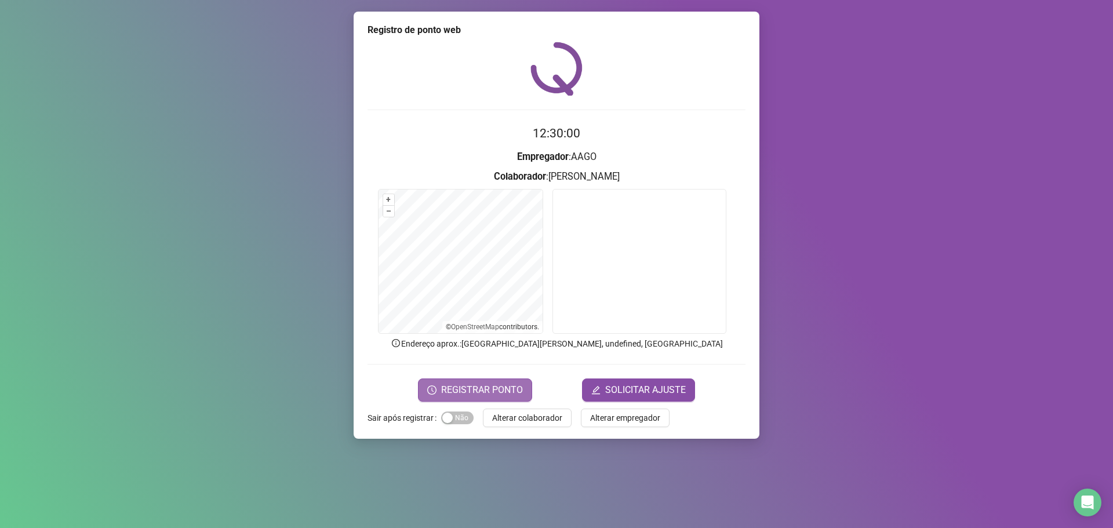 This screenshot has width=1113, height=528. What do you see at coordinates (482, 390) in the screenshot?
I see `span: REGISTRAR PONTO` at bounding box center [482, 390].